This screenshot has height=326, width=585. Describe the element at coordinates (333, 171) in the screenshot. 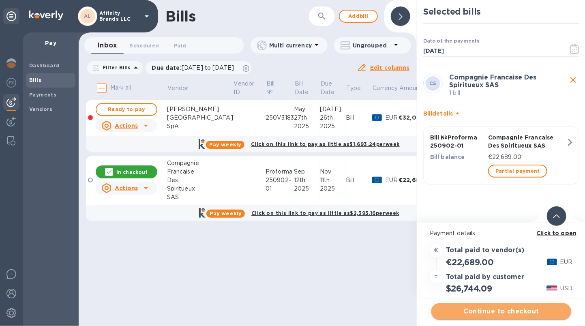

I see `div: Nov` at that location.